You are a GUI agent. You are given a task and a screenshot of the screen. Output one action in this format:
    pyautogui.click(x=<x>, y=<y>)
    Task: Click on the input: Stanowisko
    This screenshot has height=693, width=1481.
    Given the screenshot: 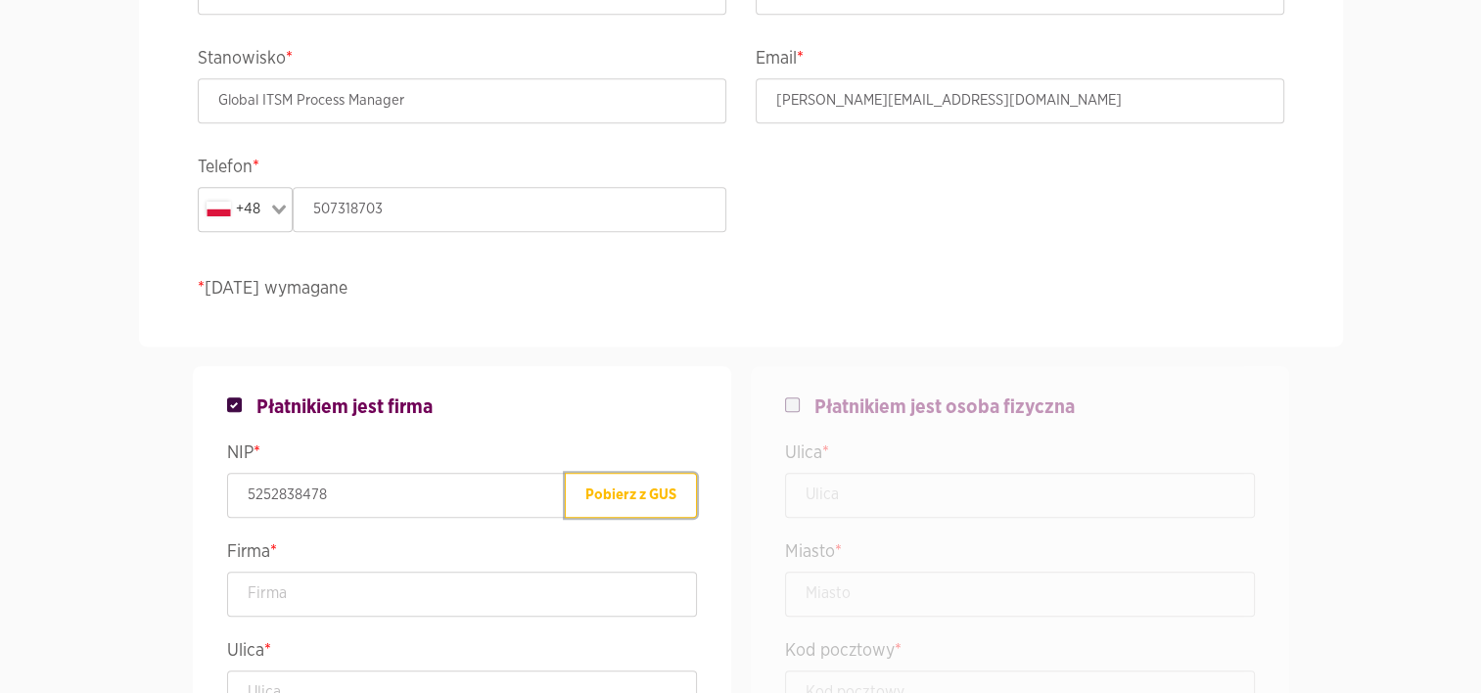 What is the action you would take?
    pyautogui.click(x=462, y=101)
    